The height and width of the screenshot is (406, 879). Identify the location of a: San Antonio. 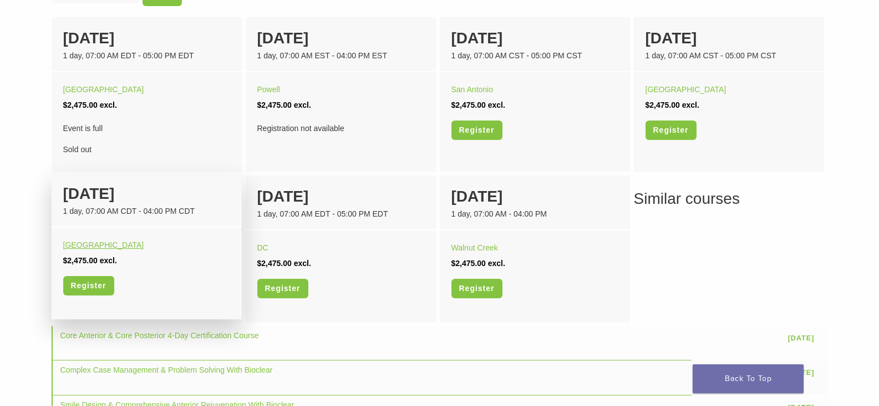
(473, 89).